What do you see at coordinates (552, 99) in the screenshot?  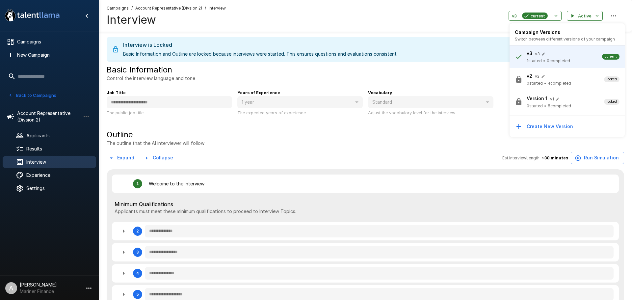 I see `span: v 1` at bounding box center [552, 99].